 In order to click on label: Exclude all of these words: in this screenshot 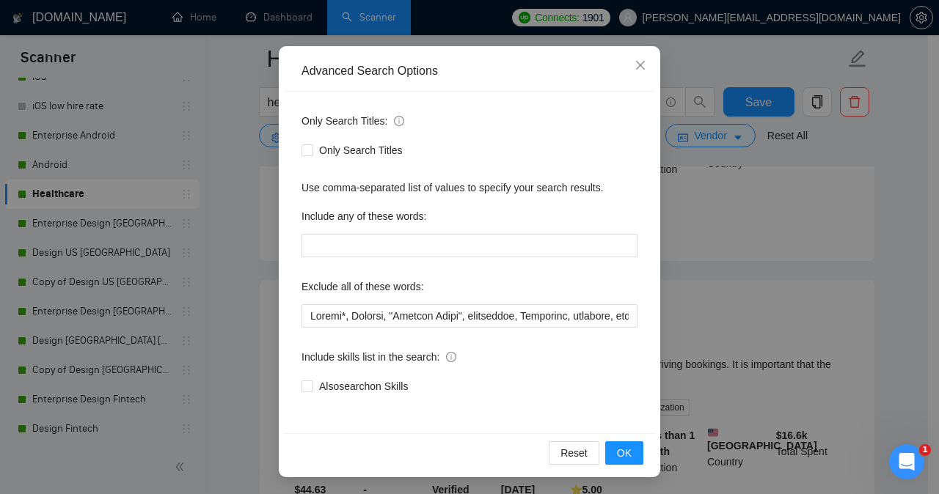, I will do `click(362, 287)`.